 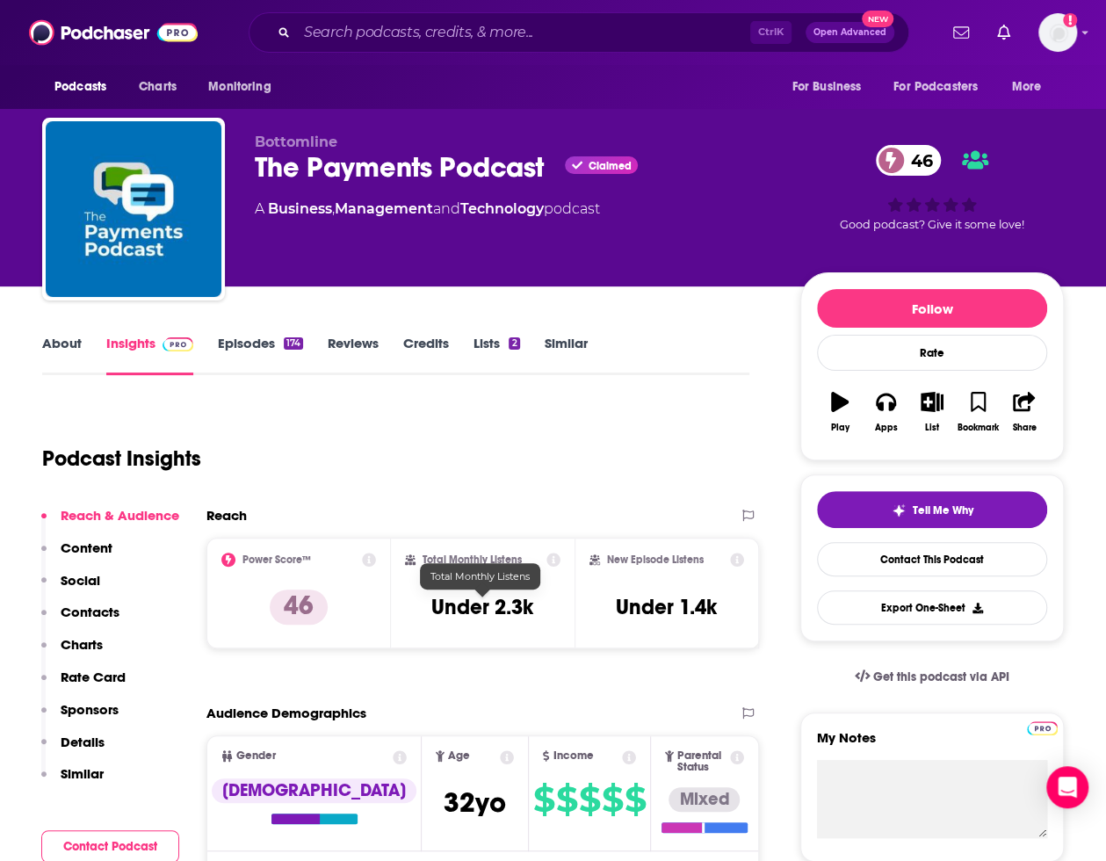 What do you see at coordinates (113, 33) in the screenshot?
I see `a: Podchaser - Follow, Share and Rate Podcasts` at bounding box center [113, 33].